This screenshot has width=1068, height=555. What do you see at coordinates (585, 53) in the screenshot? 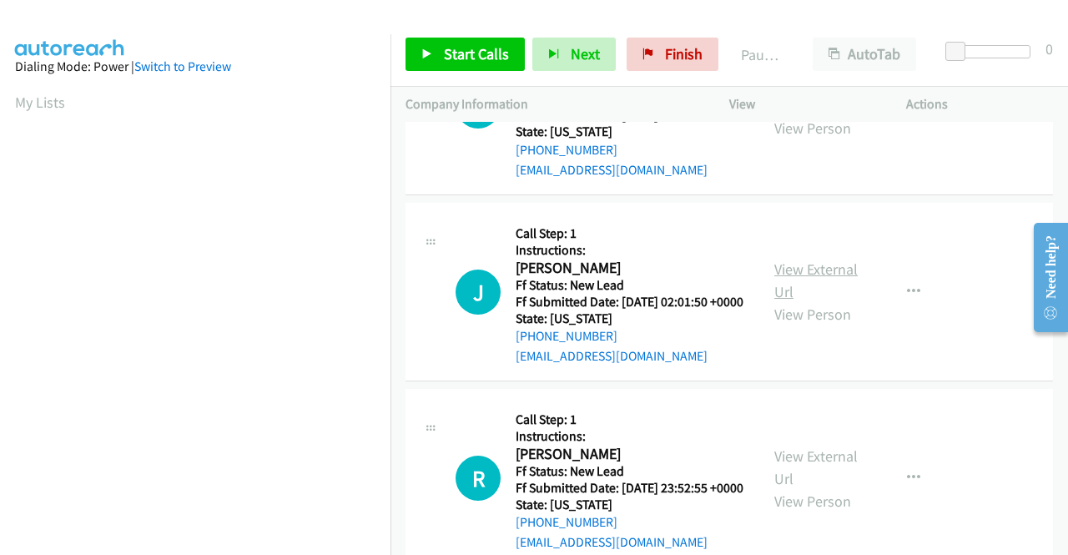
I see `span: Next` at bounding box center [585, 53].